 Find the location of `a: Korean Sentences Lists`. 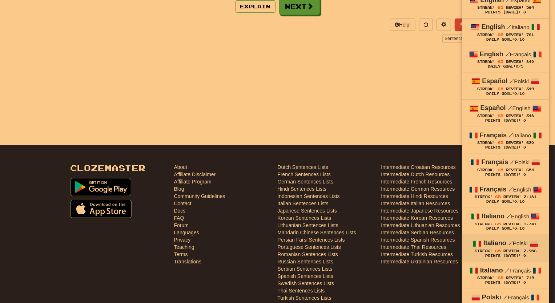

a: Korean Sentences Lists is located at coordinates (305, 218).